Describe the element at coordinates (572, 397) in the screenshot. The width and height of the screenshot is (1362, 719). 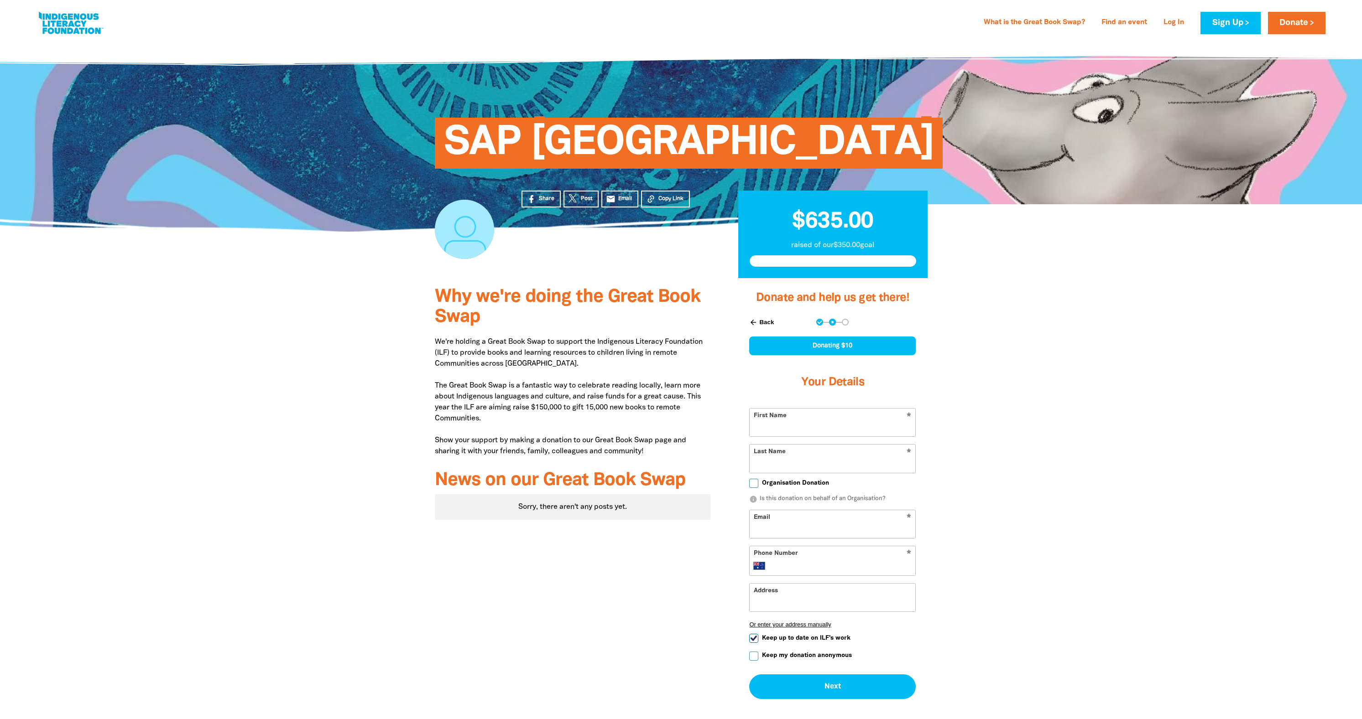
I see `p: We're holding a Great Book Swap to support the Indigenous Literacy Foundation (ILF) to provide bo...` at that location.